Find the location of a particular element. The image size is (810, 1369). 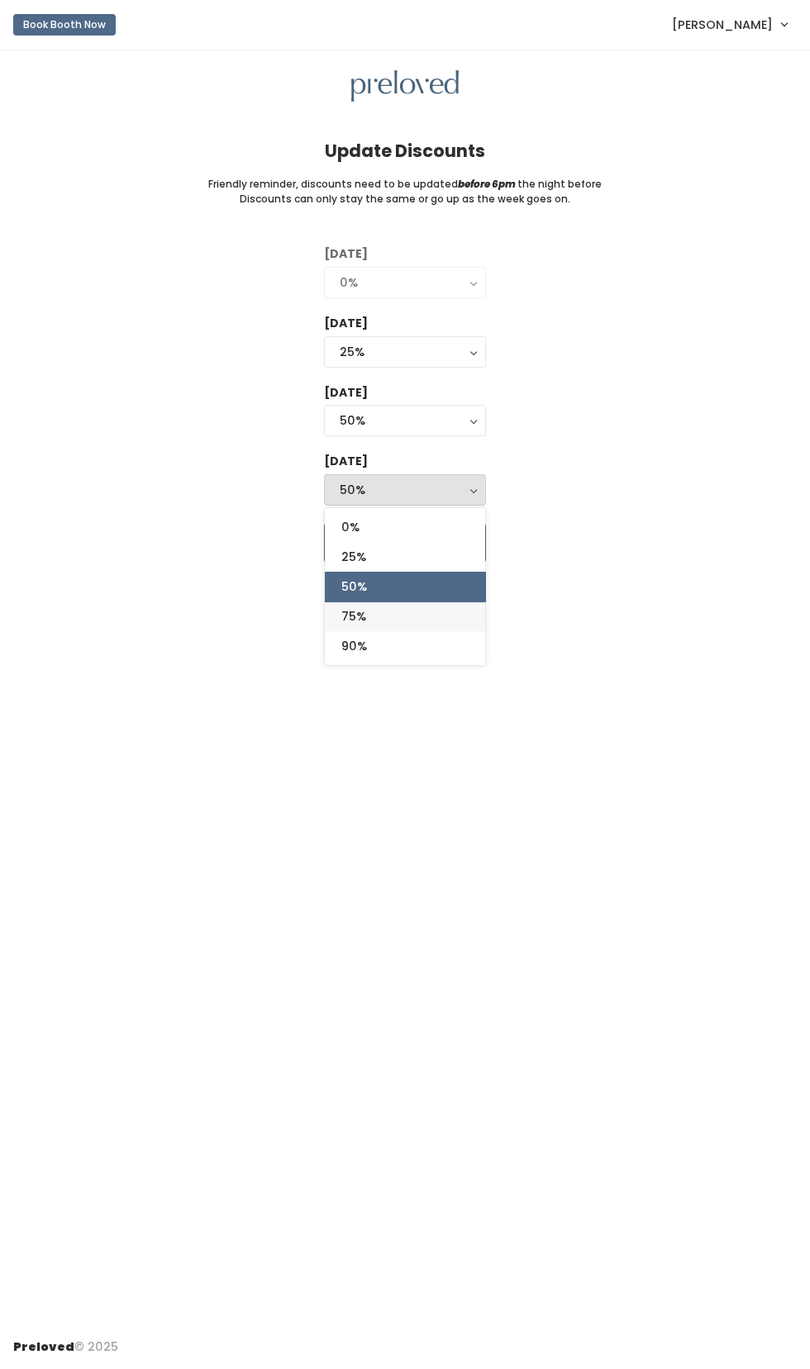

a: Book Booth Now is located at coordinates (64, 25).